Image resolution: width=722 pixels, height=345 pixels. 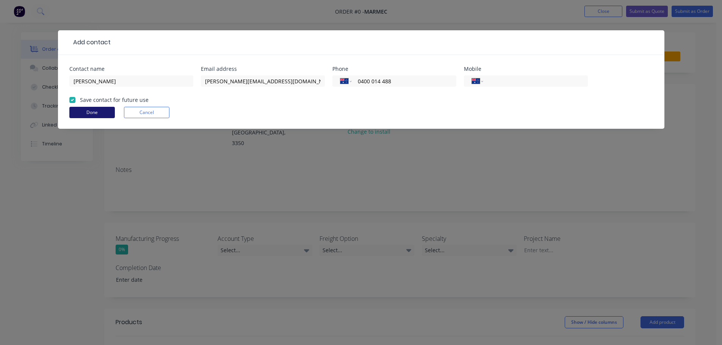 I want to click on div: Mobile, so click(x=526, y=69).